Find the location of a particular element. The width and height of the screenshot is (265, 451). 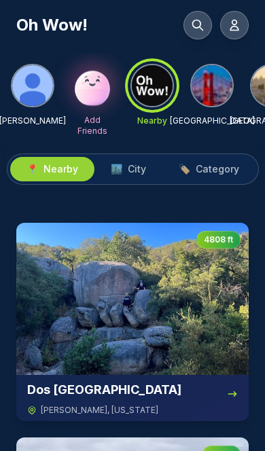

button: 🏙️City is located at coordinates (128, 169).